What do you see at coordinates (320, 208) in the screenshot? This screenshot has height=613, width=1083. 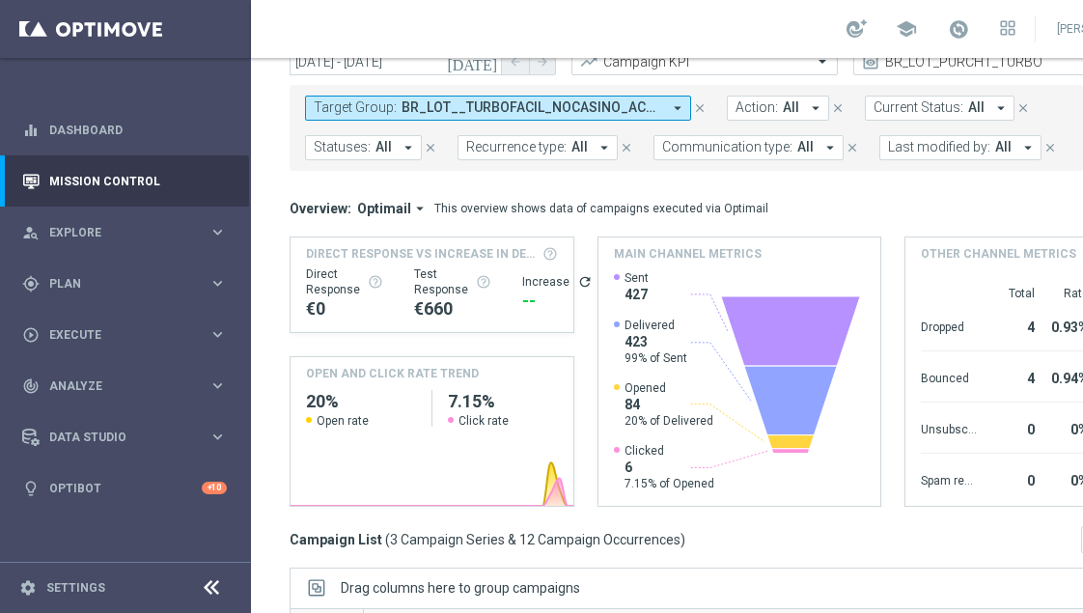 I see `h3: Overview:` at bounding box center [320, 208].